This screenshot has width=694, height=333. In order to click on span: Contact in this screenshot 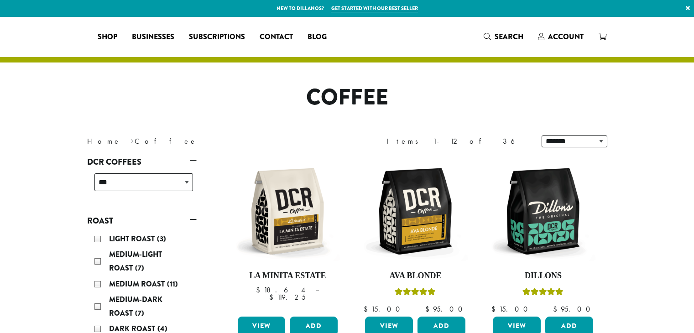, I will do `click(276, 37)`.